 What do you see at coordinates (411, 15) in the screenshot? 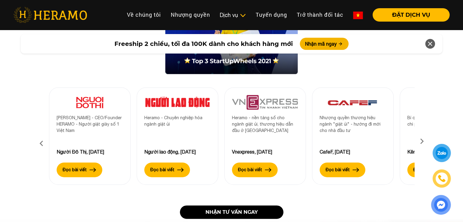
I see `button: ĐẶT DỊCH VỤ` at bounding box center [411, 15].